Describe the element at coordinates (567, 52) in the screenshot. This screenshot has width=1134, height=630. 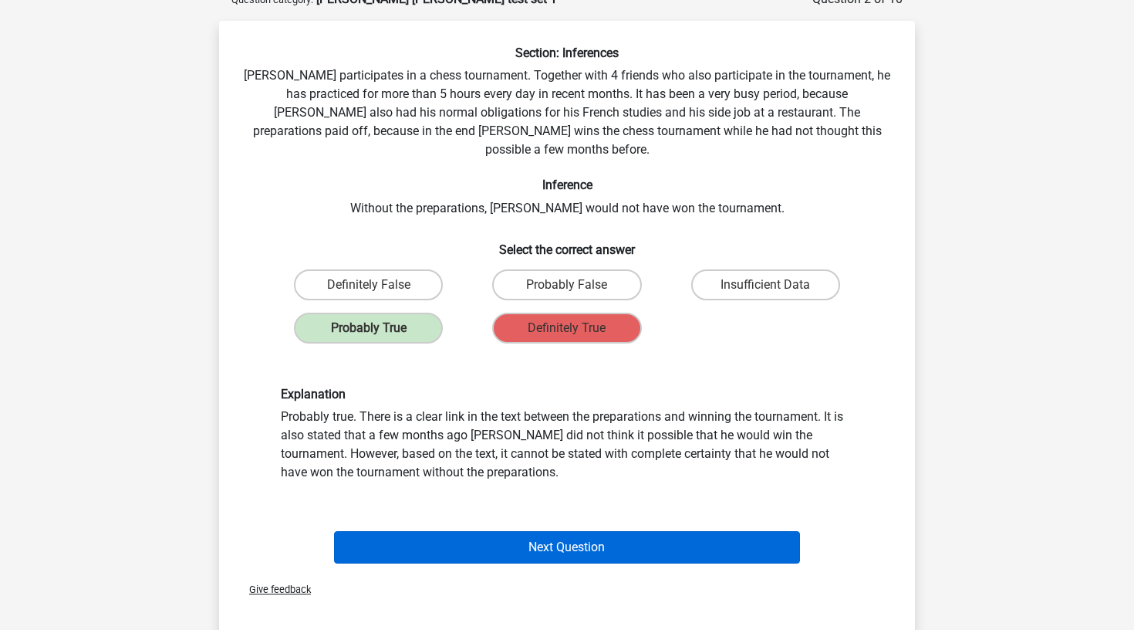
I see `h6: Section: Inferences` at that location.